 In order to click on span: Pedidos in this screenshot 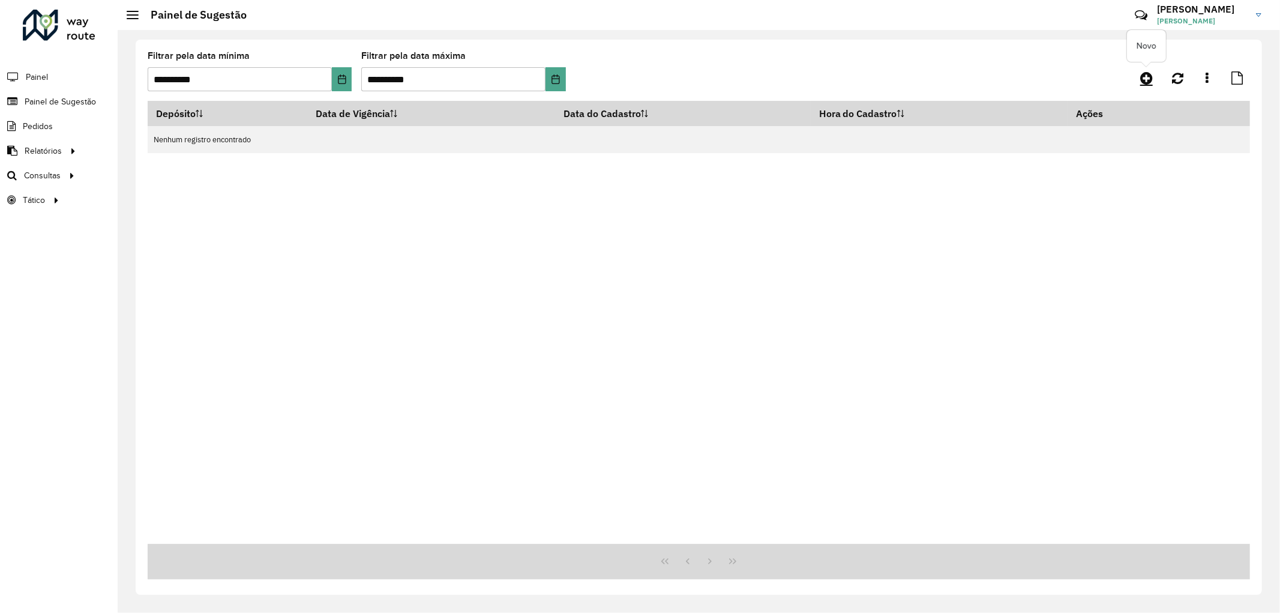, I will do `click(38, 126)`.